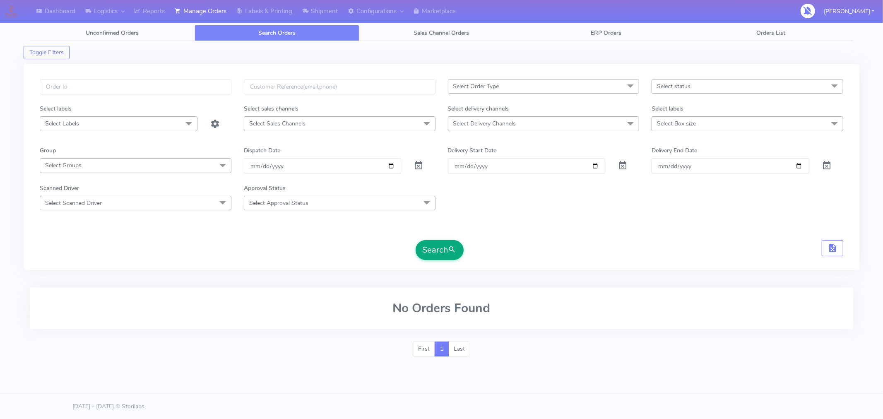 The image size is (883, 419). What do you see at coordinates (279, 203) in the screenshot?
I see `span: Select Approval Status` at bounding box center [279, 203].